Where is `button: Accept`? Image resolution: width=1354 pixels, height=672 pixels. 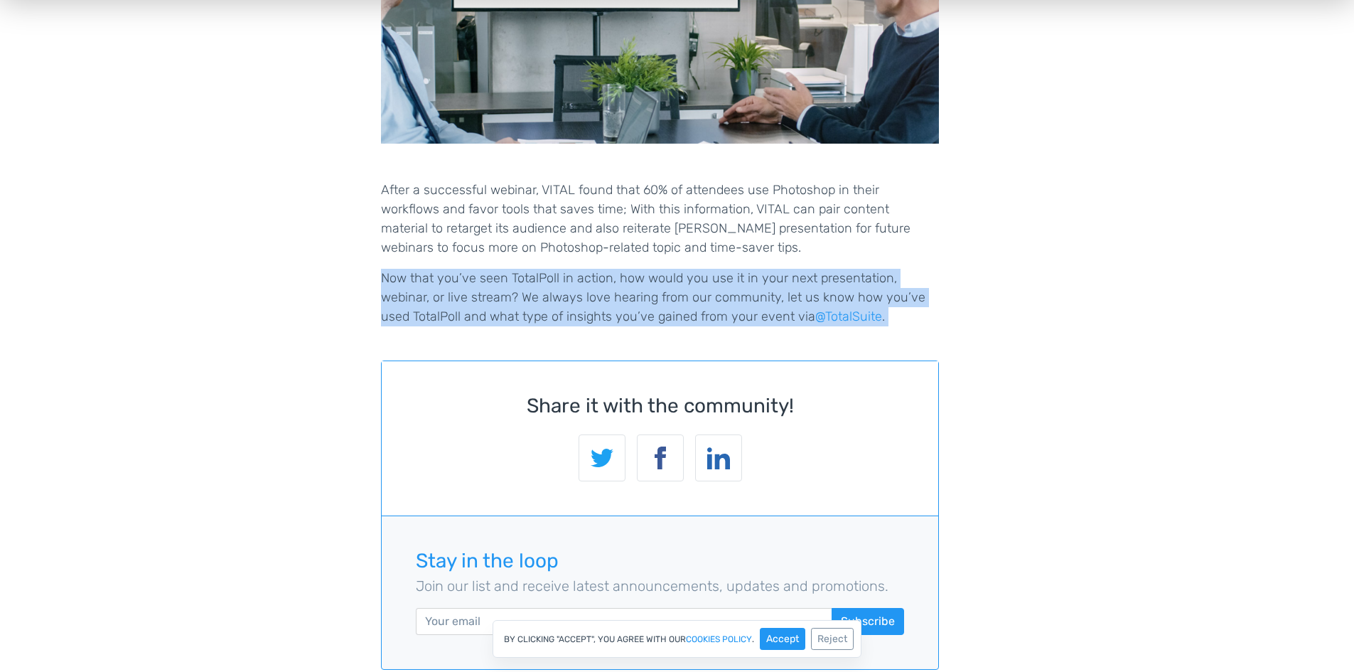
button: Accept is located at coordinates (782, 638).